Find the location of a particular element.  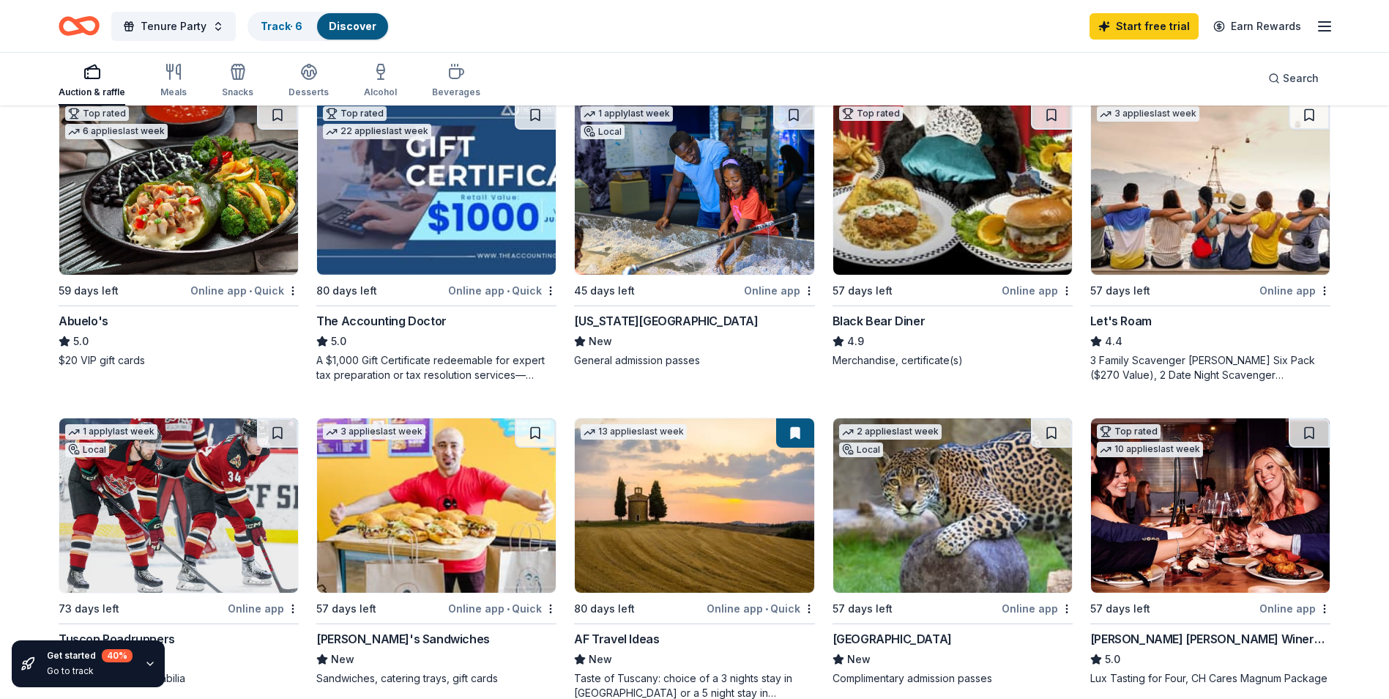

div: $20 VIP gift cards is located at coordinates (179, 360).